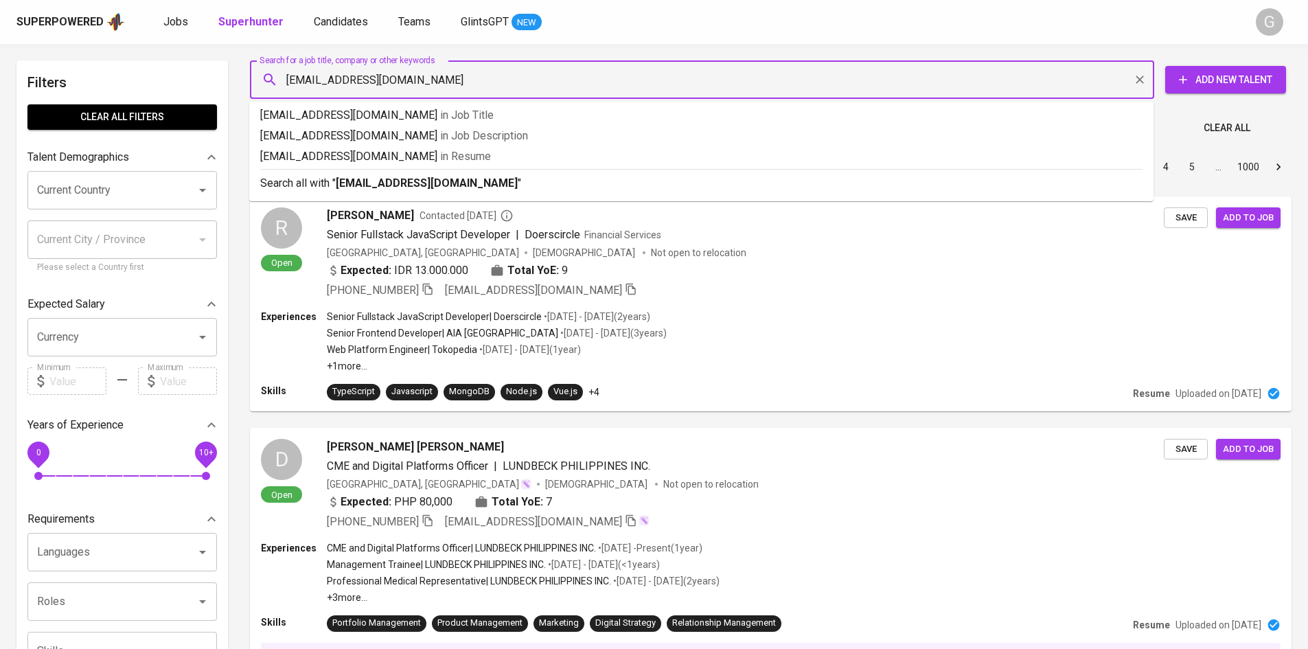  Describe the element at coordinates (122, 304) in the screenshot. I see `div: Expected Salary` at that location.